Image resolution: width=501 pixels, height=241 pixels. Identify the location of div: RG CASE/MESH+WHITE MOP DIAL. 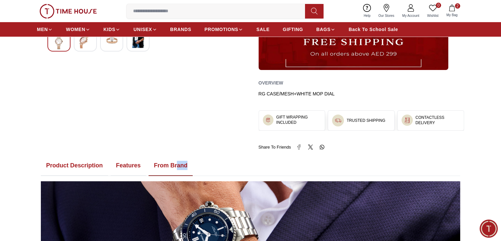
(362, 94).